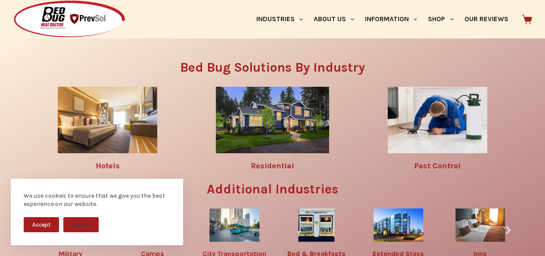 The height and width of the screenshot is (256, 545). I want to click on button: Decline, so click(81, 224).